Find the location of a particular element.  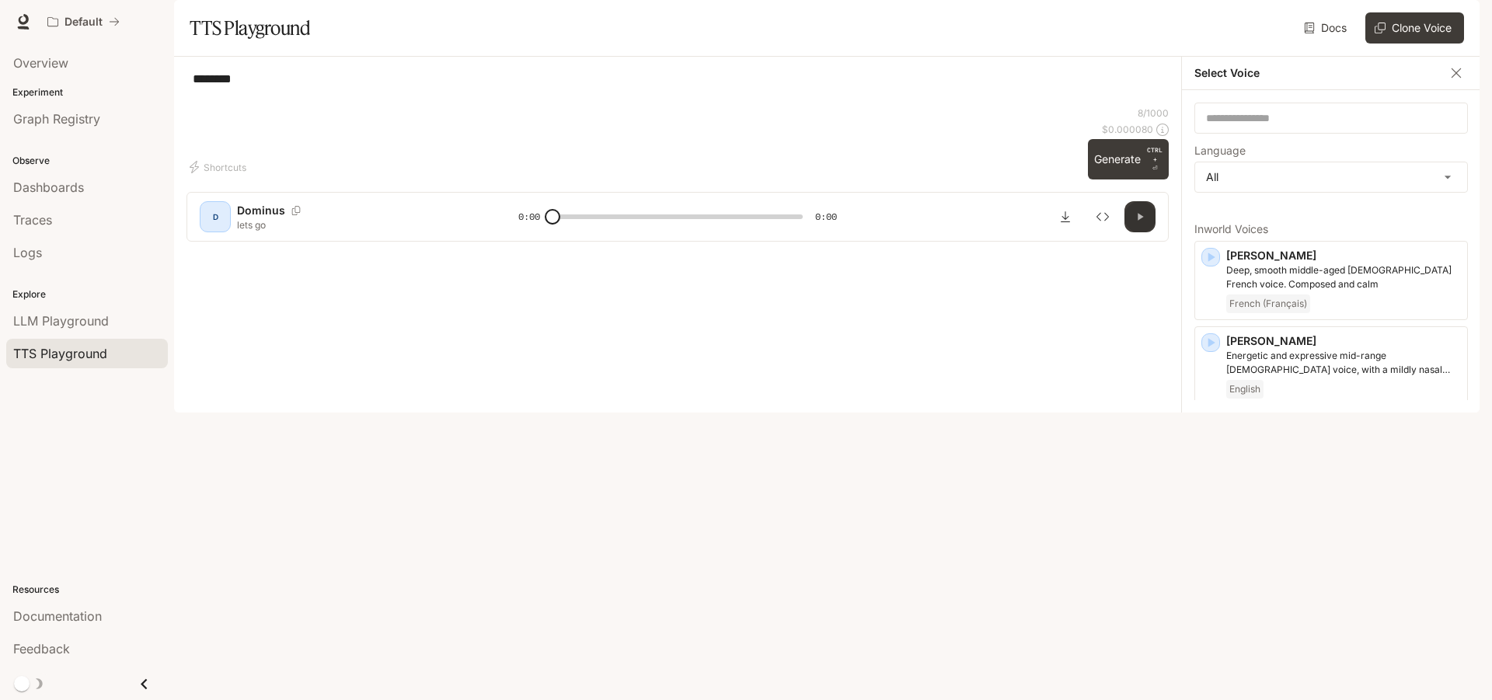

button: Clone Voice is located at coordinates (1414, 28).